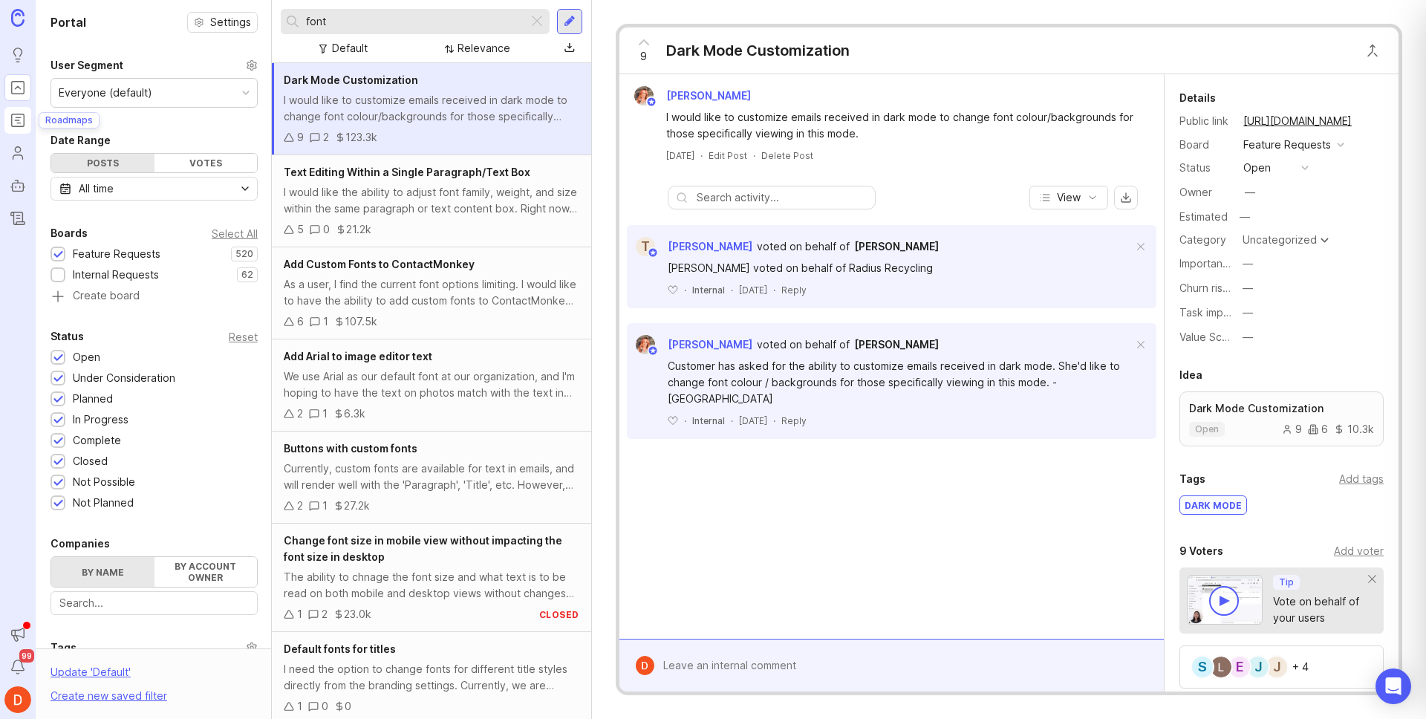 This screenshot has height=719, width=1426. I want to click on button: Notifications, so click(18, 667).